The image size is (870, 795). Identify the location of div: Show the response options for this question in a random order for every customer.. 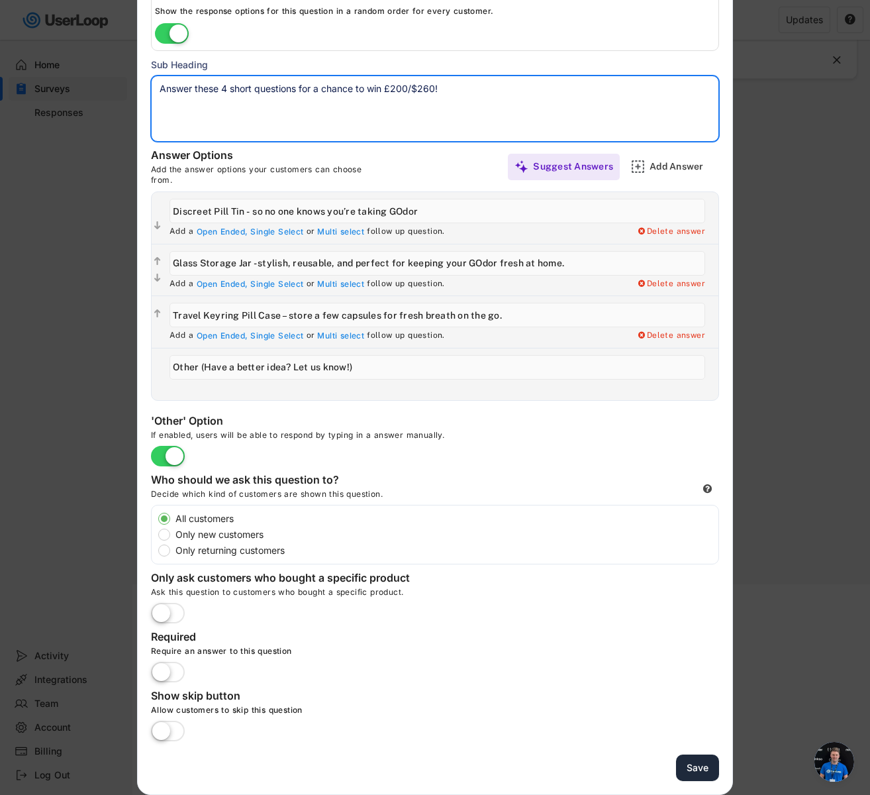
(436, 11).